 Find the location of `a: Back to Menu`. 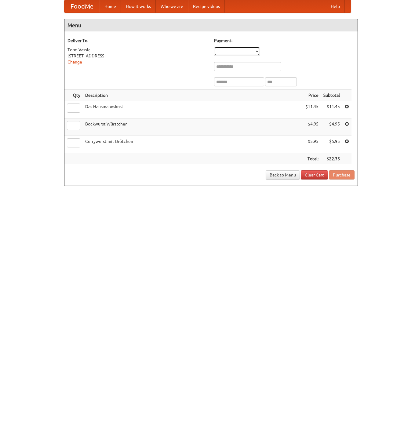

a: Back to Menu is located at coordinates (283, 175).